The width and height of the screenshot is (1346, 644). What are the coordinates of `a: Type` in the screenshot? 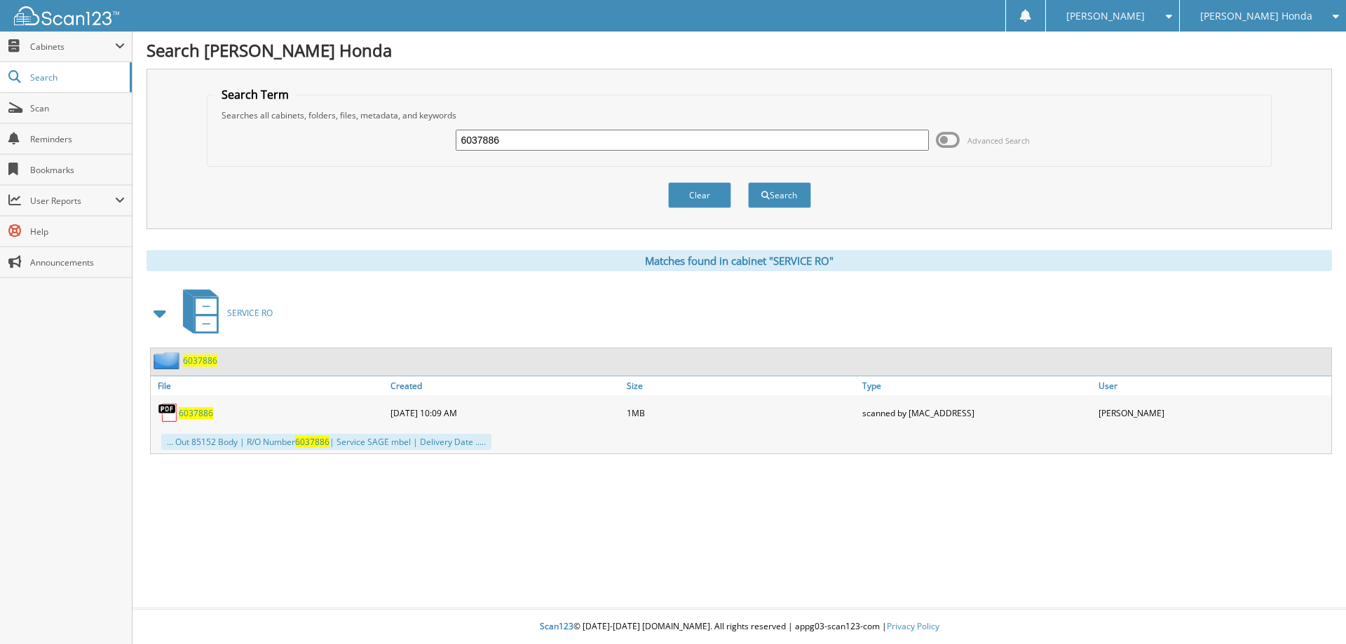 It's located at (977, 386).